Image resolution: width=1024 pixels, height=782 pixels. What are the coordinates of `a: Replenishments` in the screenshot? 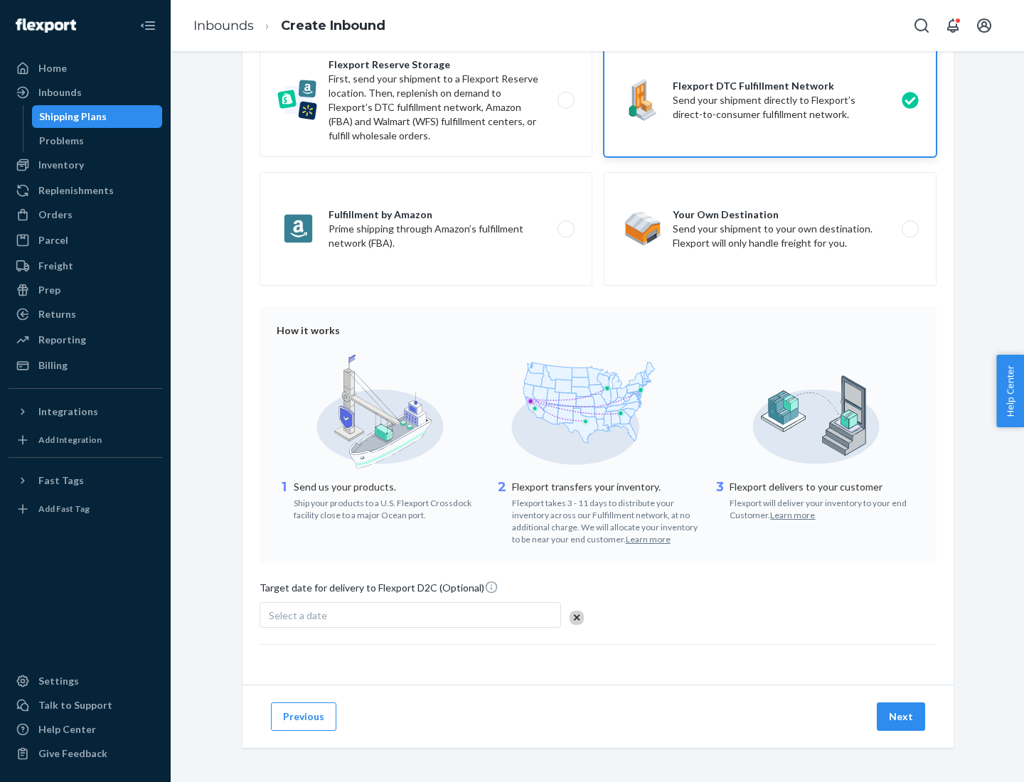 It's located at (85, 190).